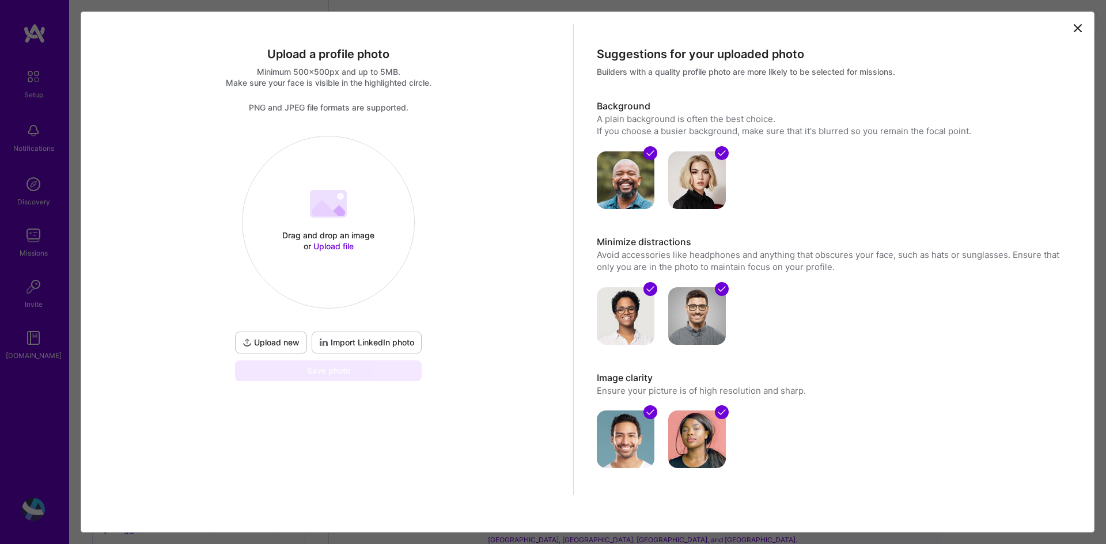  Describe the element at coordinates (832, 390) in the screenshot. I see `p: Ensure your picture is of high resolution and sharp.` at that location.